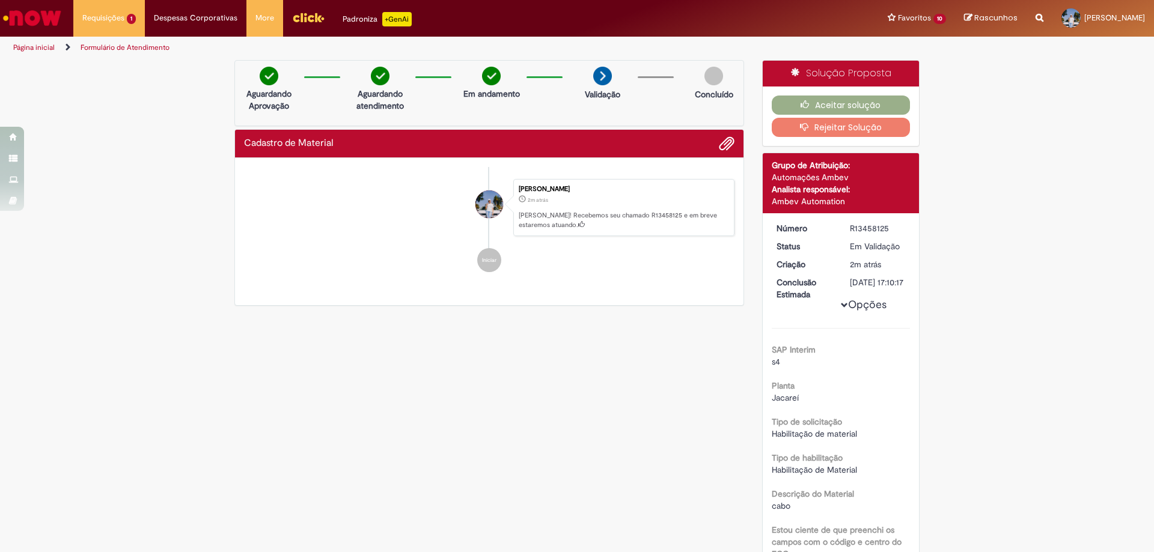 Image resolution: width=1154 pixels, height=552 pixels. I want to click on div: Automações Ambev, so click(841, 177).